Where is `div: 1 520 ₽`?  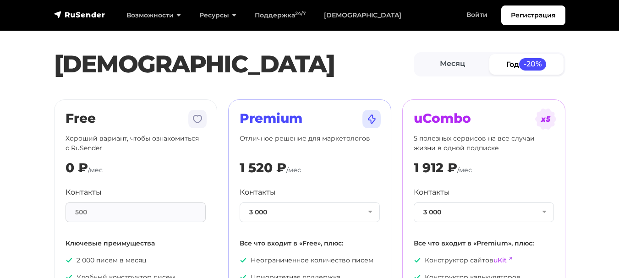 div: 1 520 ₽ is located at coordinates (263, 168).